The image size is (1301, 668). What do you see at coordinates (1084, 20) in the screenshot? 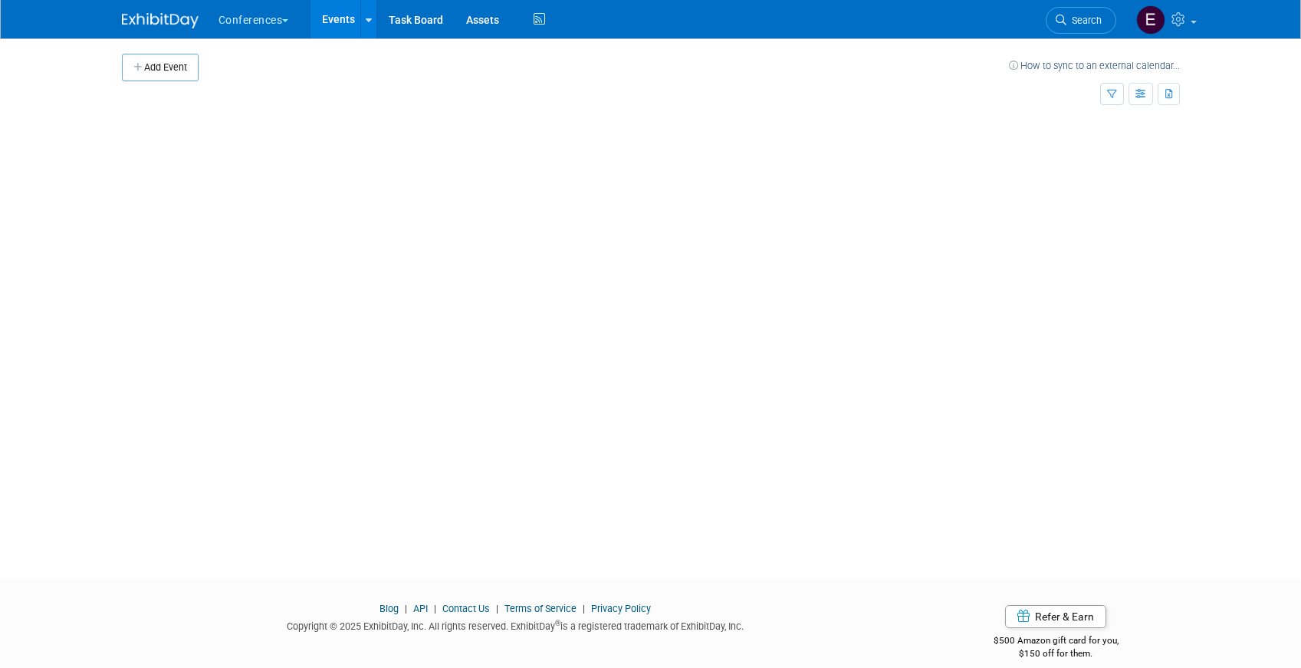
I see `span: Search` at bounding box center [1084, 20].